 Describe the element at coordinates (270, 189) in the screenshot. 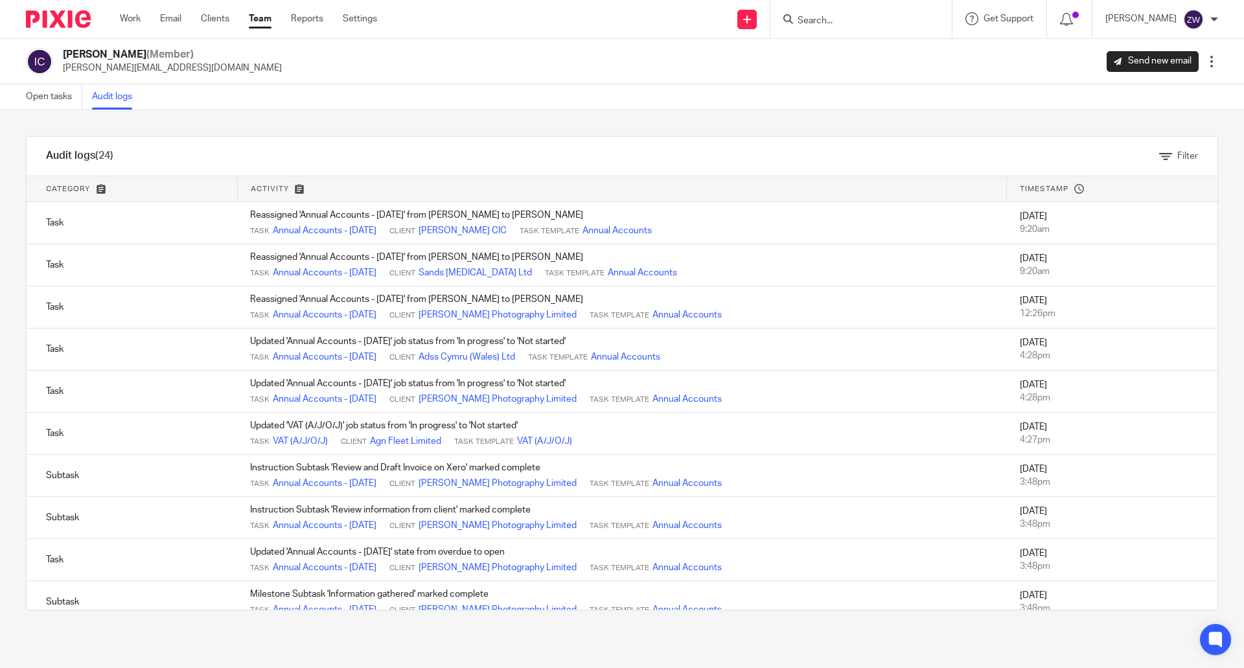

I see `span: Activity` at that location.